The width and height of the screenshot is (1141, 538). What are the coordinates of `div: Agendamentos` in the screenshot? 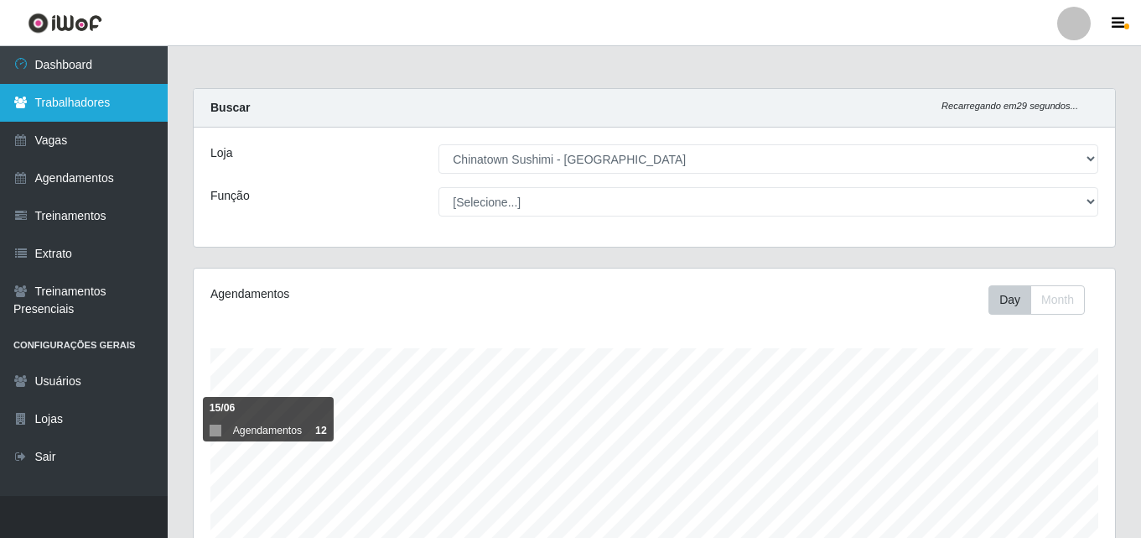 It's located at (388, 294).